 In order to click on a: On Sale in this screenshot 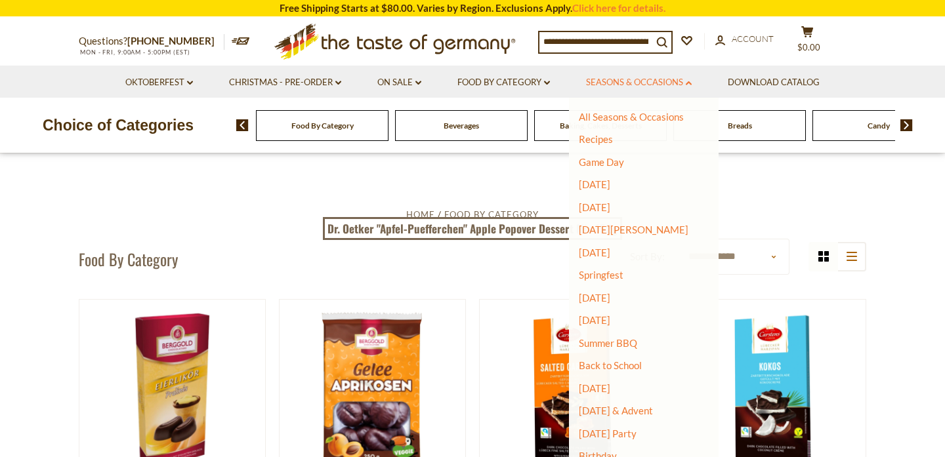, I will do `click(399, 83)`.